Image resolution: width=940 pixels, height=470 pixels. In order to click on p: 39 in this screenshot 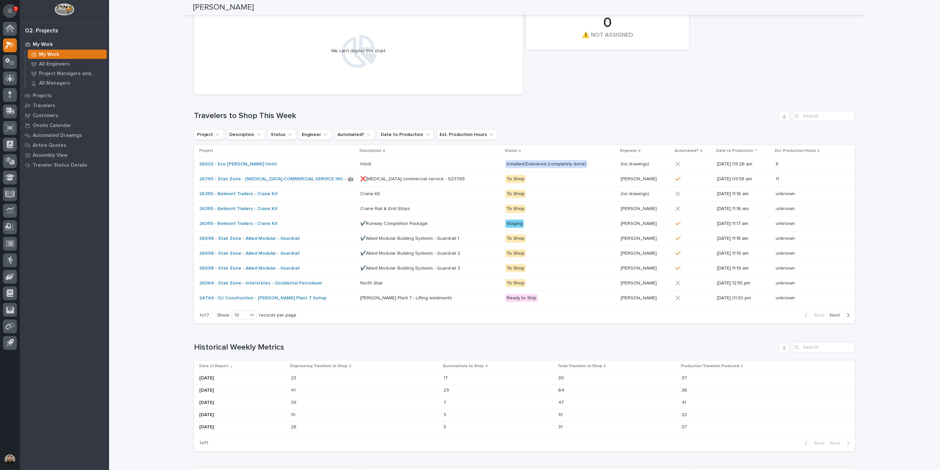, I will do `click(562, 377)`.